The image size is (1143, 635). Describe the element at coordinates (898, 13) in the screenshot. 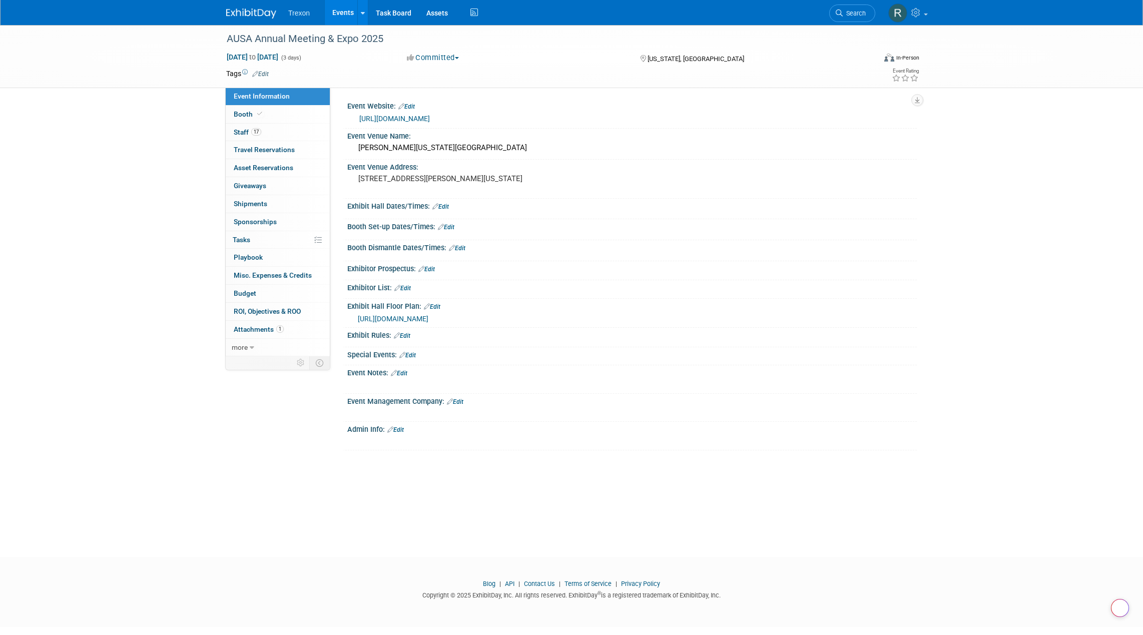

I see `img: Ryan Flores` at that location.